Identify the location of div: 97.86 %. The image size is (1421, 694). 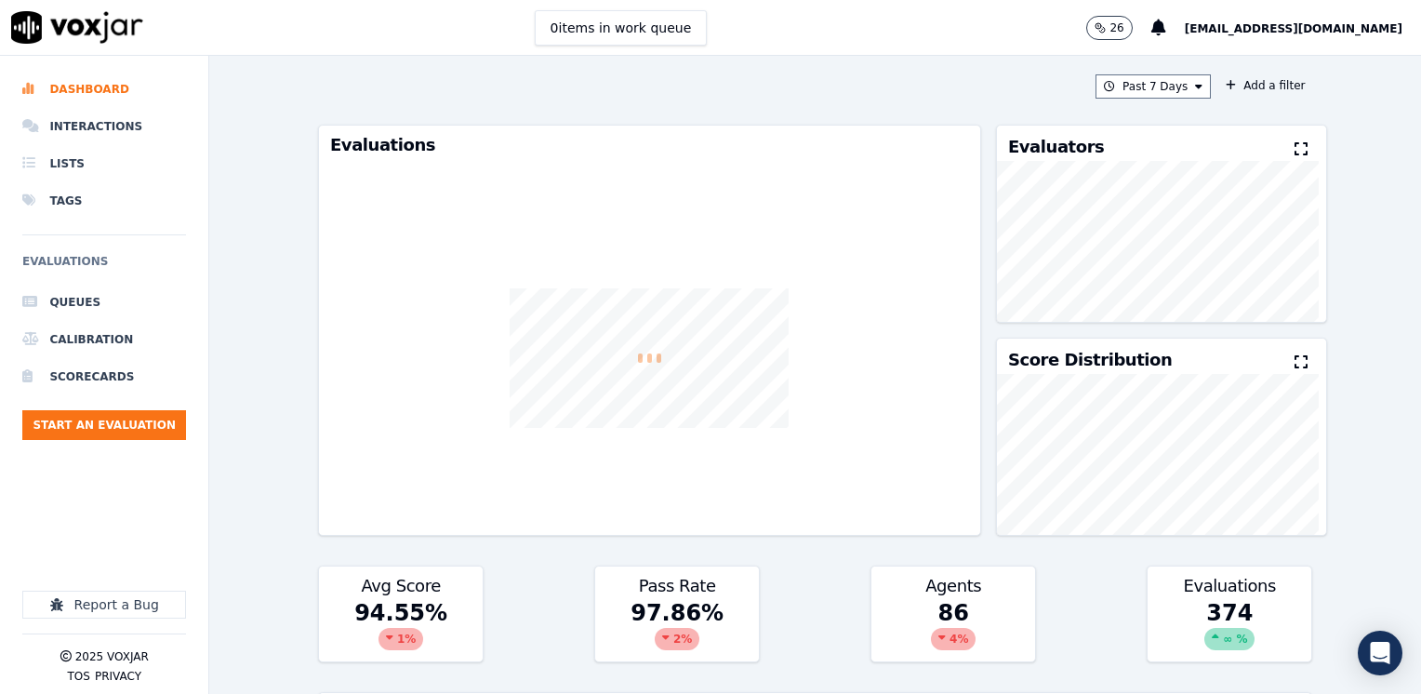
(677, 629).